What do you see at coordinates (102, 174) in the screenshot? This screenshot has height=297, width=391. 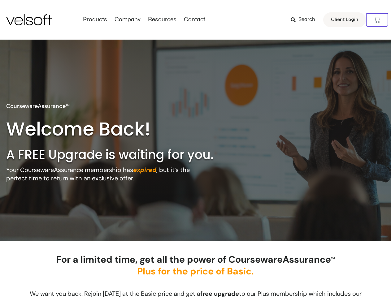 I see `p: Your CoursewareAssurance membership has , but it’s the perfect time to return with an exclusive o...` at bounding box center [102, 174].